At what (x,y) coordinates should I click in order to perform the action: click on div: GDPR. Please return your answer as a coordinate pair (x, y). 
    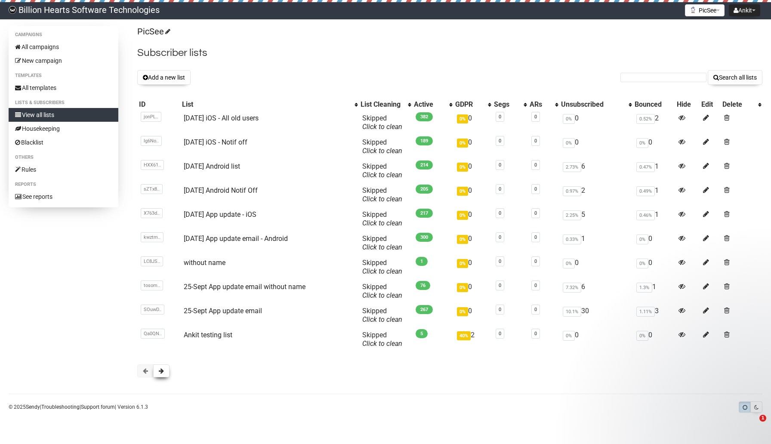
    Looking at the image, I should click on (470, 105).